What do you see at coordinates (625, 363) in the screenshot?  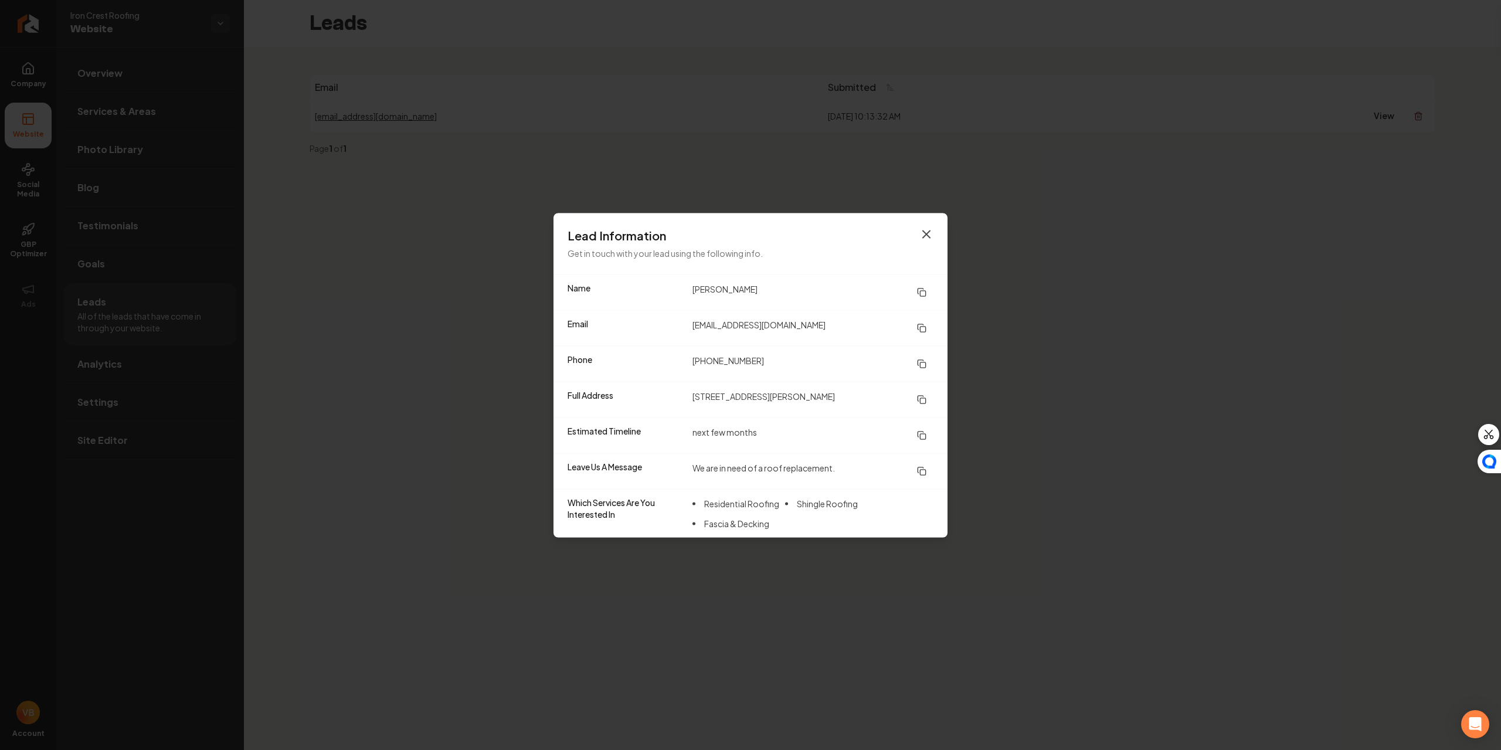 I see `dt: Phone` at bounding box center [625, 363].